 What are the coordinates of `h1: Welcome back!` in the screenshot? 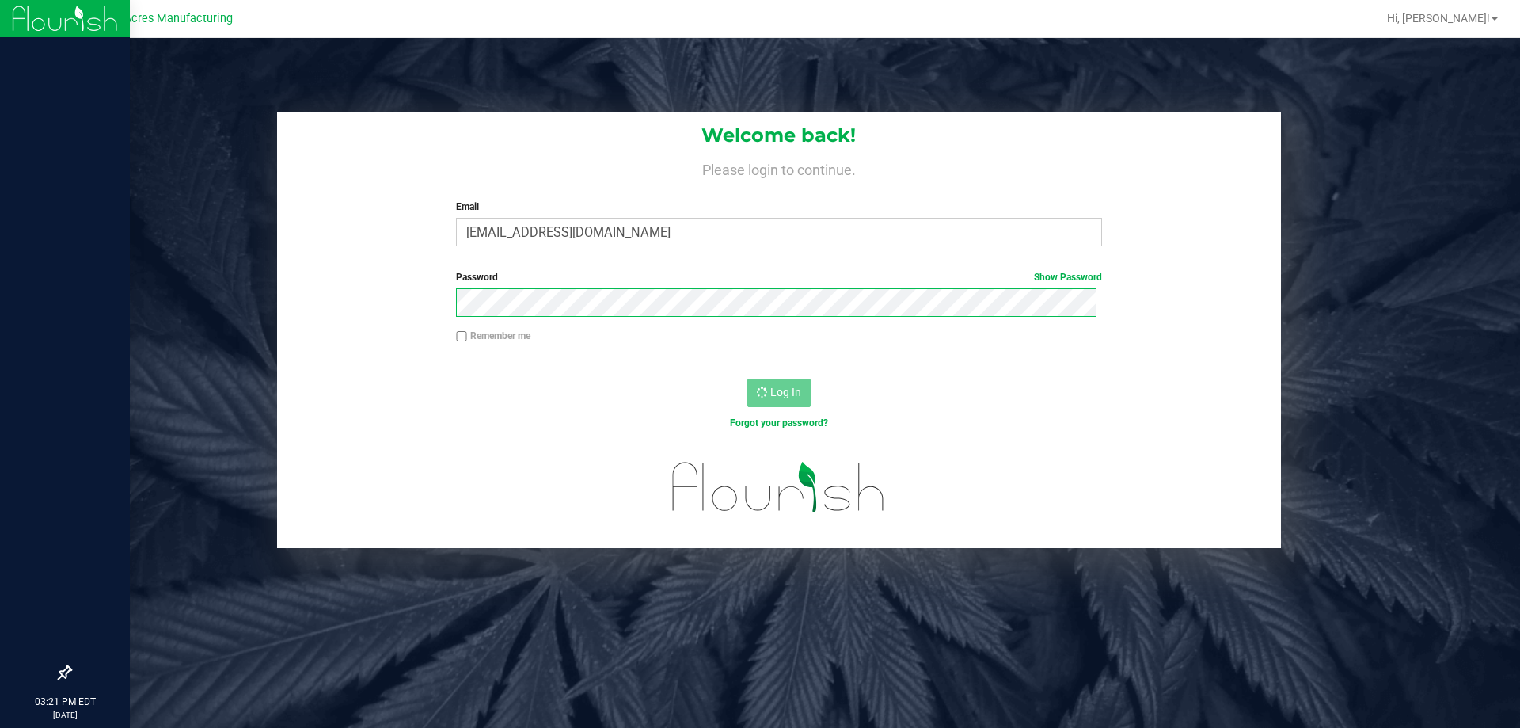 It's located at (779, 135).